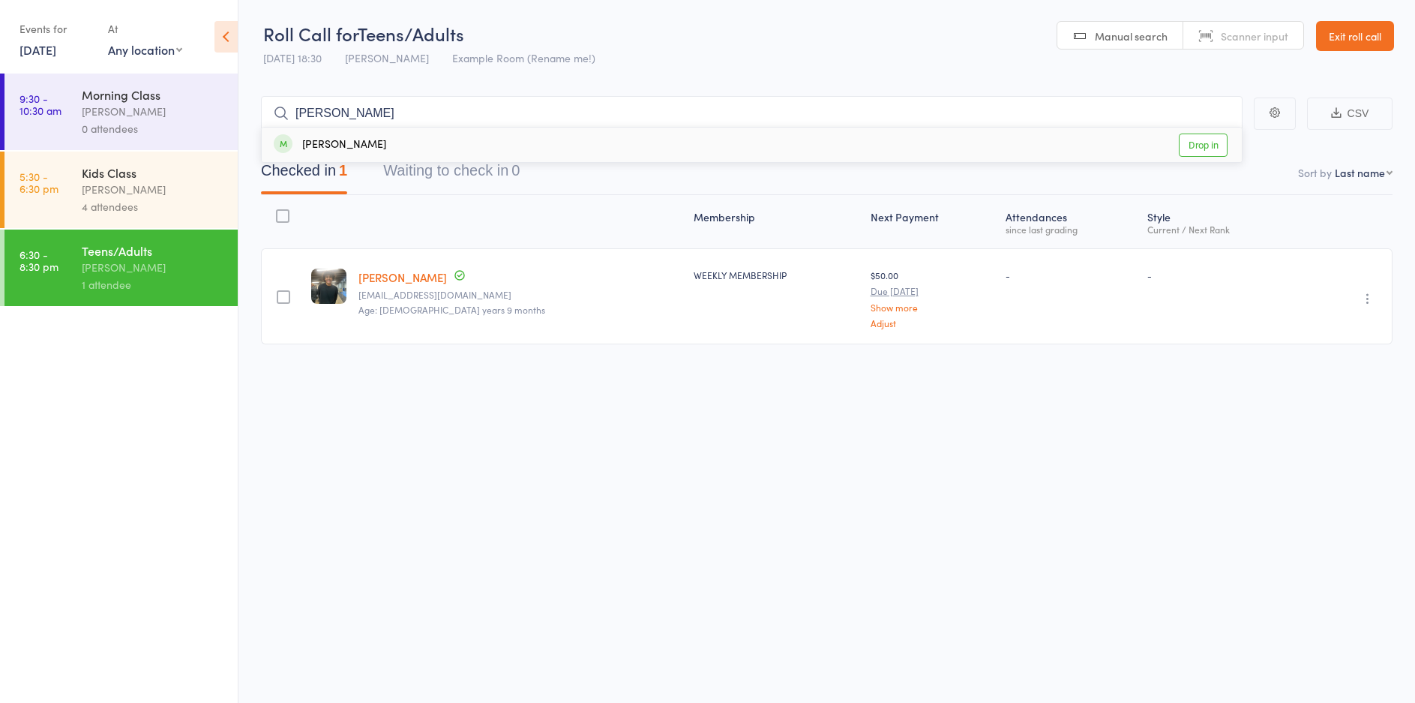 The image size is (1415, 703). I want to click on a: Drop in, so click(1203, 145).